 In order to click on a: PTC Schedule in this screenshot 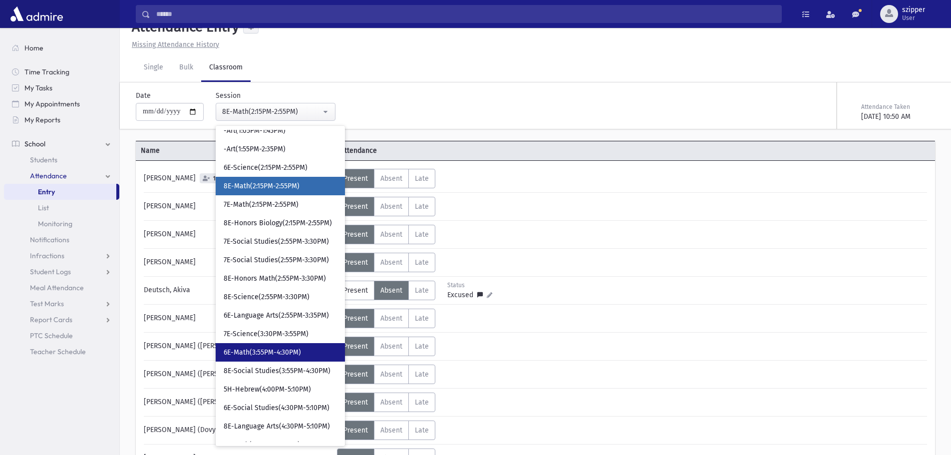, I will do `click(61, 335)`.